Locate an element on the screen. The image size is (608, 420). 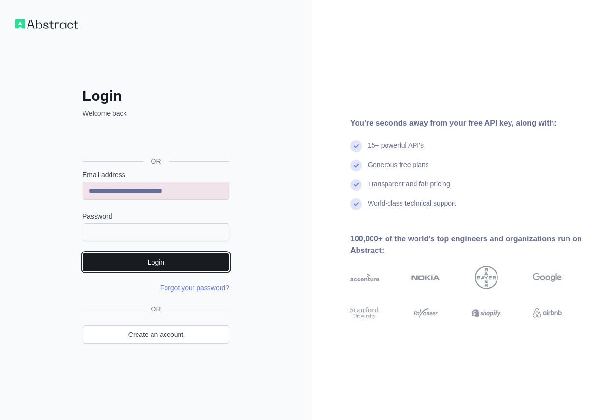
div: Transparent and fair pricing is located at coordinates (409, 189).